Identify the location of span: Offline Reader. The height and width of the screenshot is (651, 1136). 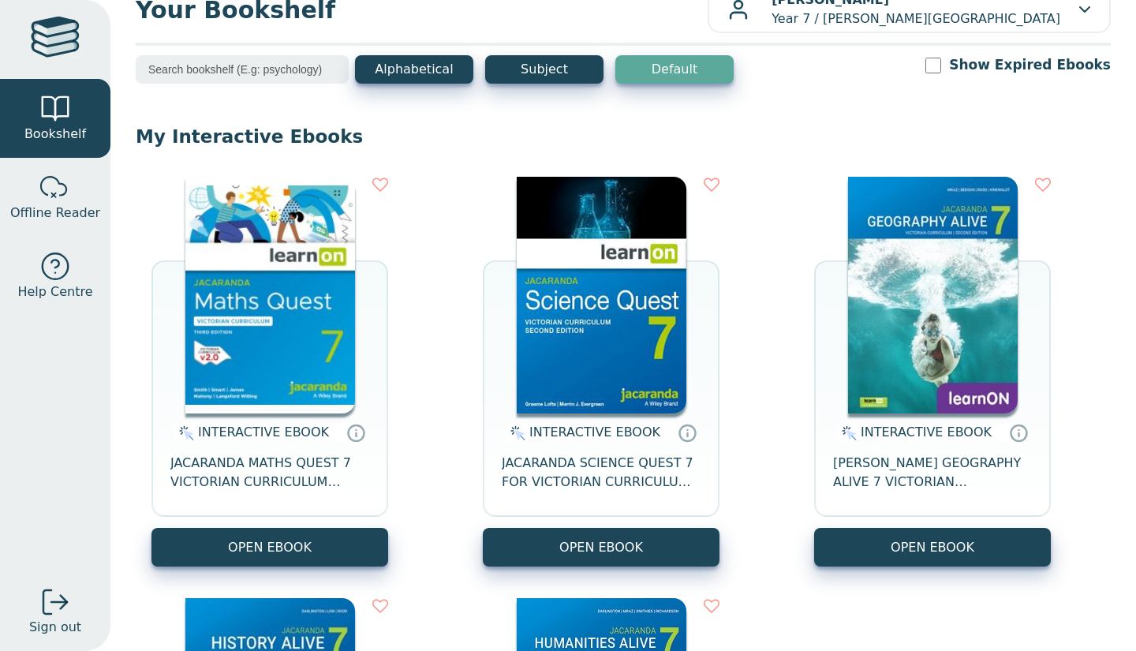
(55, 213).